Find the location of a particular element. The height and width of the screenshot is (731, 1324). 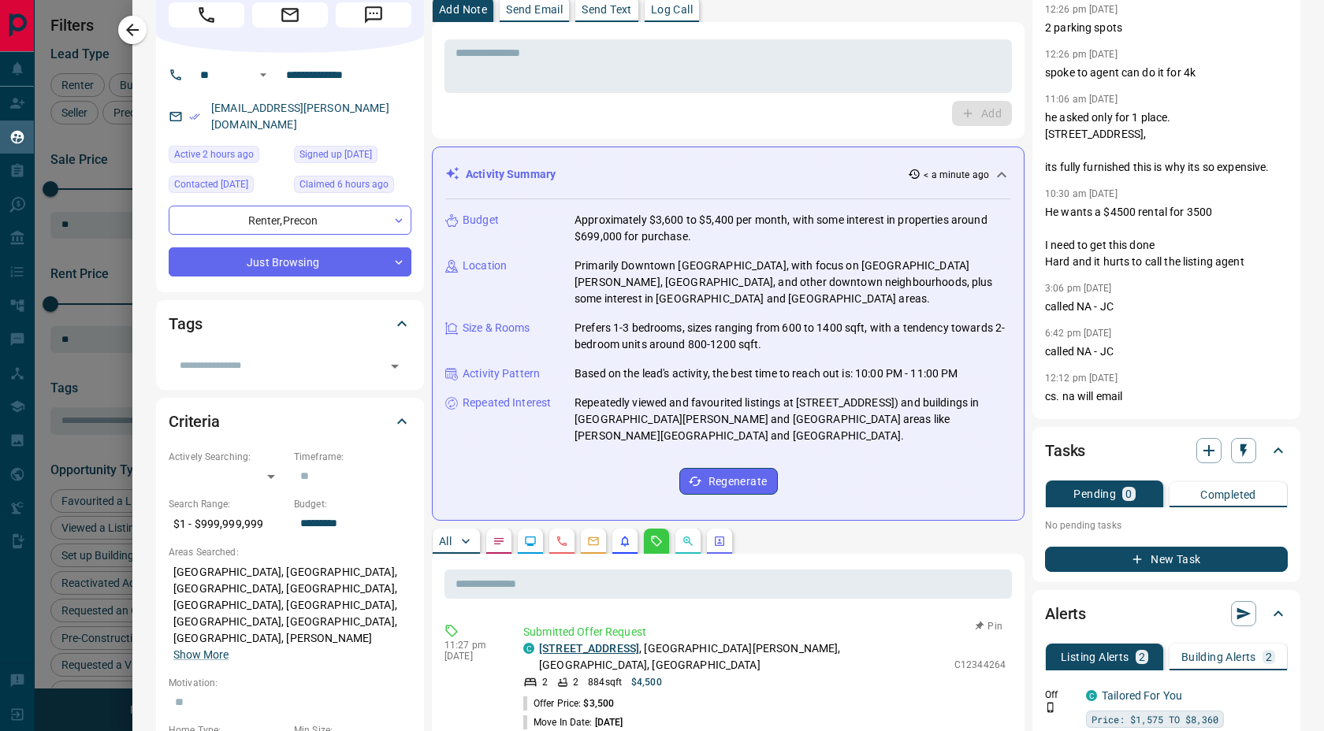

p: Repeated Interest is located at coordinates (507, 403).